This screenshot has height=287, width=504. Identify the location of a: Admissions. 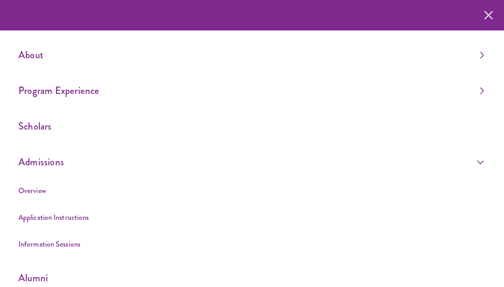
(251, 162).